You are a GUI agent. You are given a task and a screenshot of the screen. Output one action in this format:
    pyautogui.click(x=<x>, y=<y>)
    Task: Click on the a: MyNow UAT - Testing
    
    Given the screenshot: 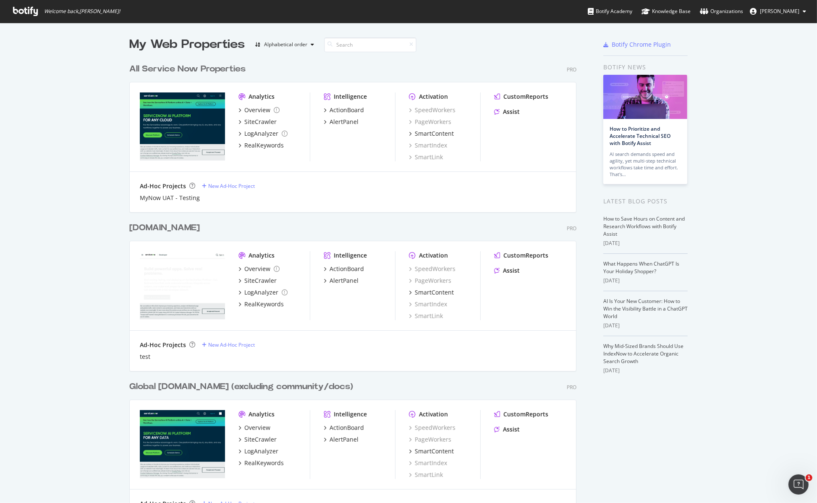 What is the action you would take?
    pyautogui.click(x=170, y=198)
    